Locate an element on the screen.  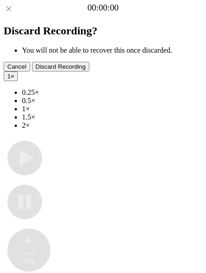
button: Discard Recording is located at coordinates (61, 67).